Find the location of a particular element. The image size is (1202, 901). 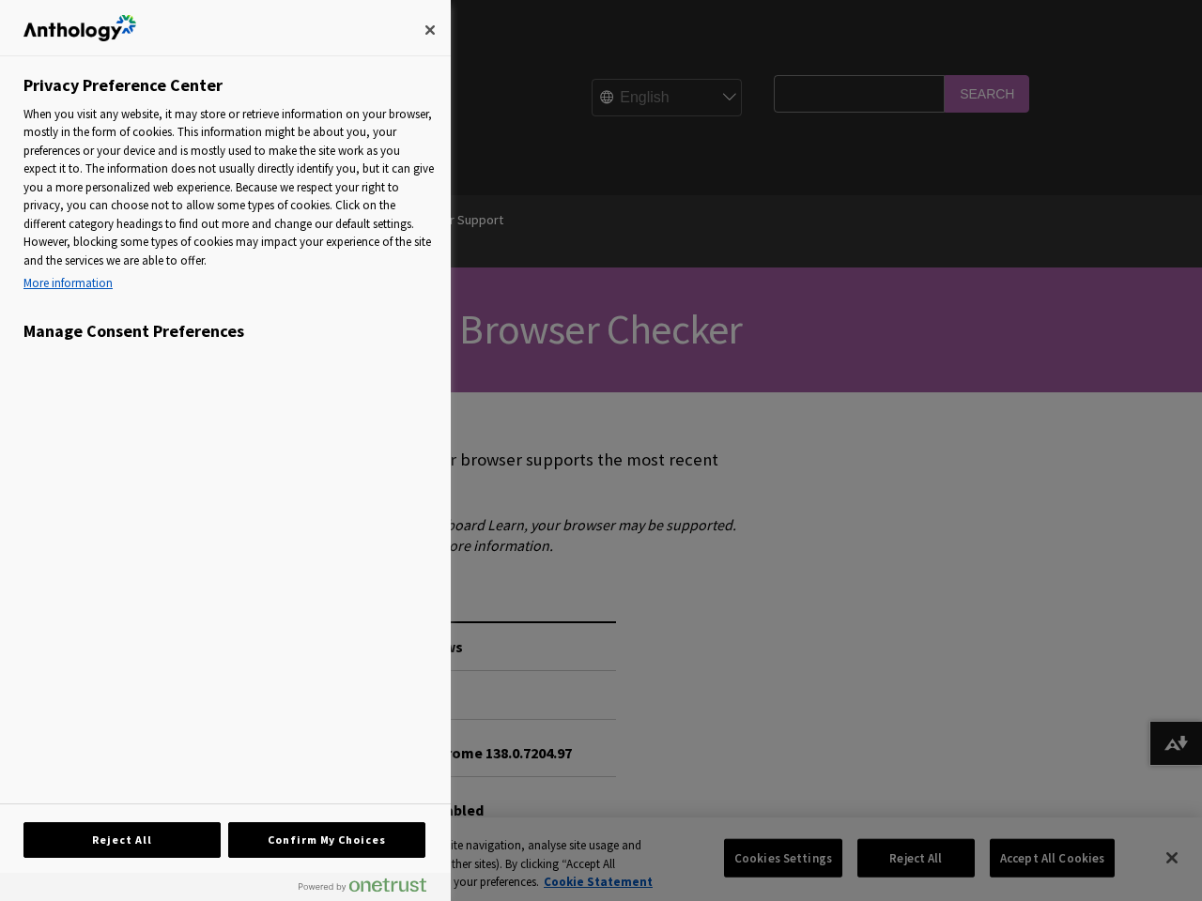

h2: Privacy Preference Center is located at coordinates (123, 85).